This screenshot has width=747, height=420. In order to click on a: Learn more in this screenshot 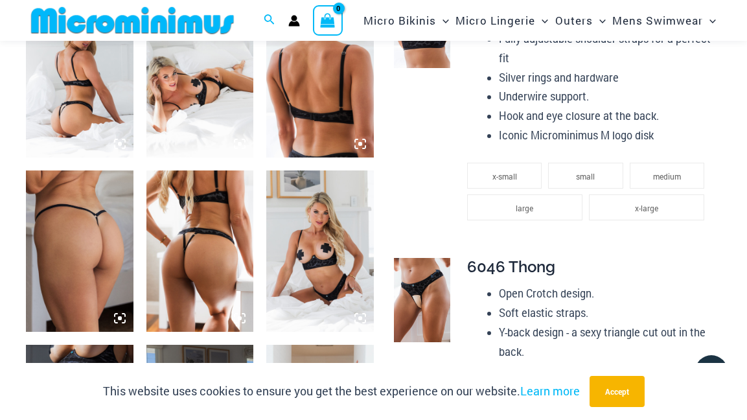, I will do `click(550, 391)`.